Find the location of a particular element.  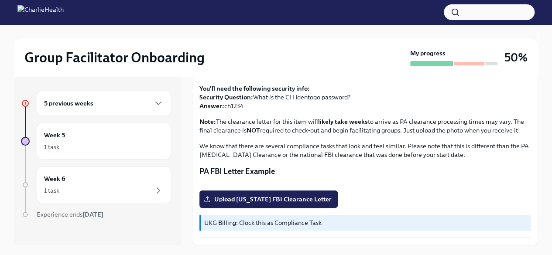

p: PA FBI Letter Example is located at coordinates (365, 171).